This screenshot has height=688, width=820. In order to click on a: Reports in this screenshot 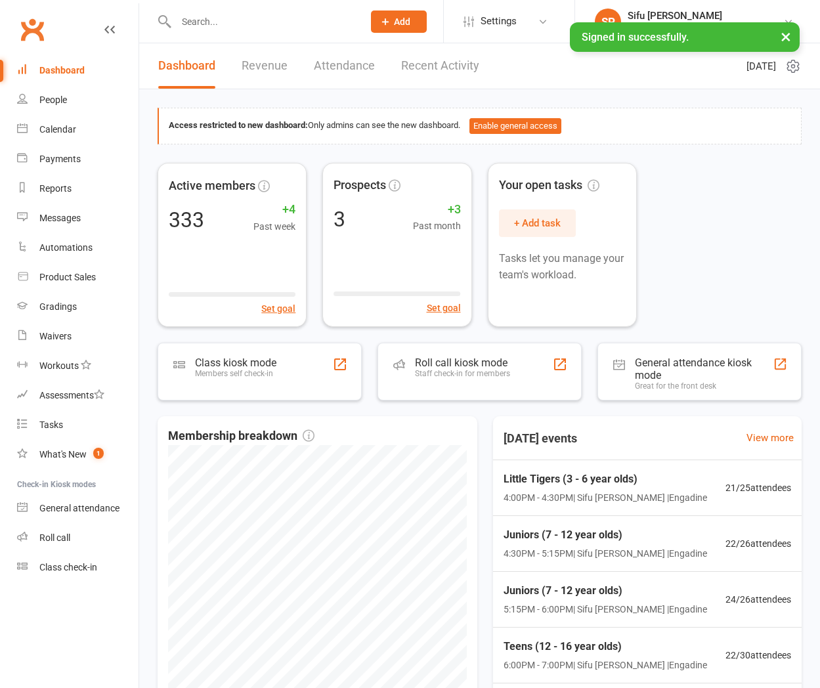, I will do `click(77, 188)`.